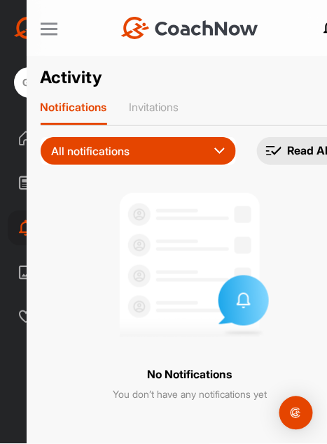 This screenshot has width=327, height=444. Describe the element at coordinates (138, 151) in the screenshot. I see `button: All notifications` at that location.